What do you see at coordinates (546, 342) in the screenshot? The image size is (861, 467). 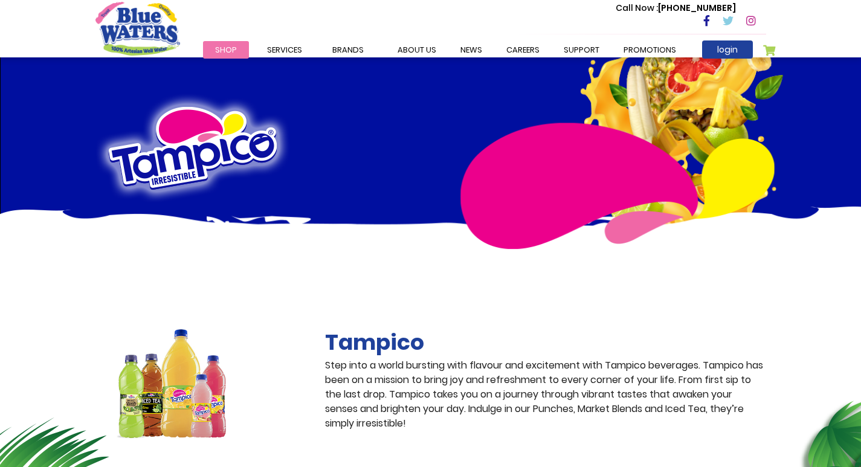 I see `h2: Tampico` at bounding box center [546, 342].